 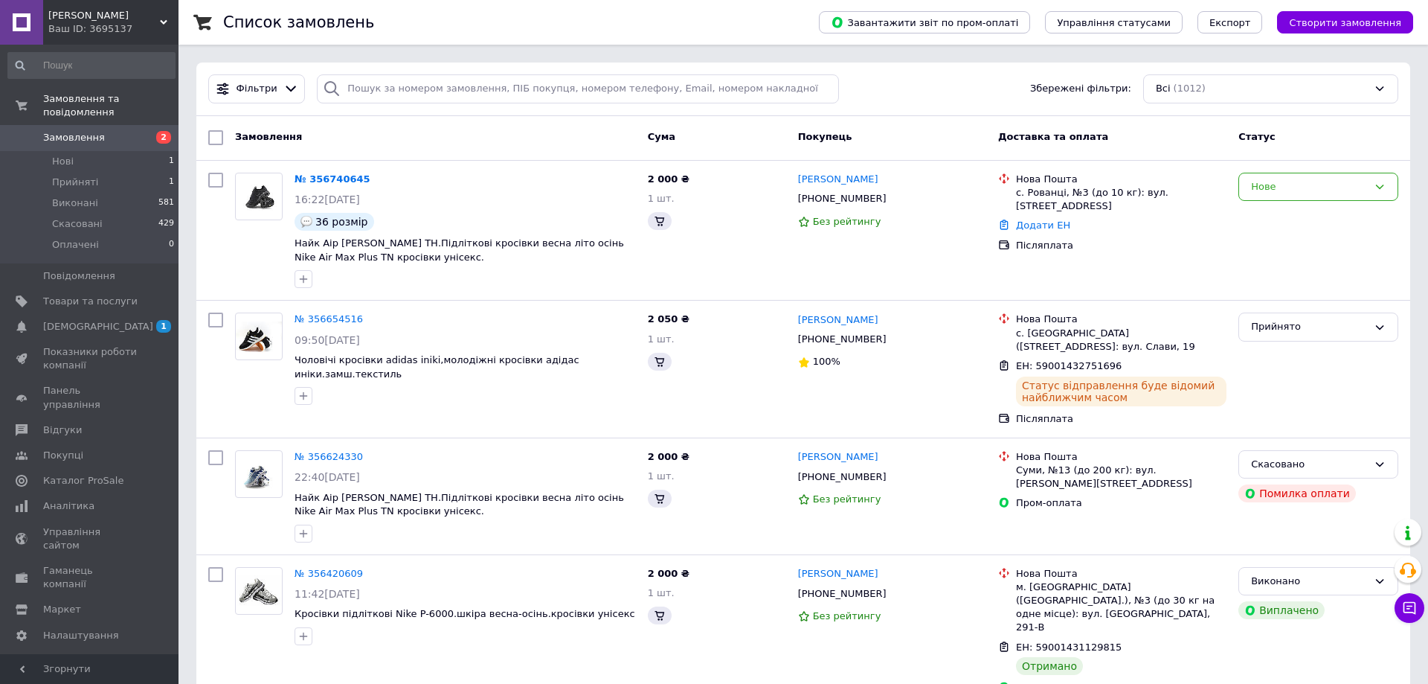 What do you see at coordinates (62, 609) in the screenshot?
I see `span: Маркет` at bounding box center [62, 609].